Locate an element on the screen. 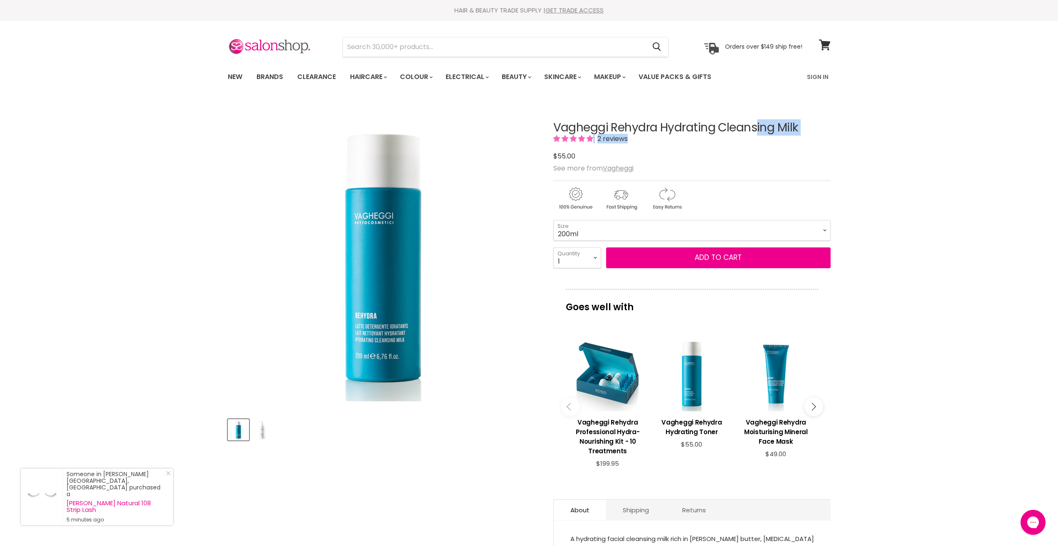  a: Clearance is located at coordinates (316, 77).